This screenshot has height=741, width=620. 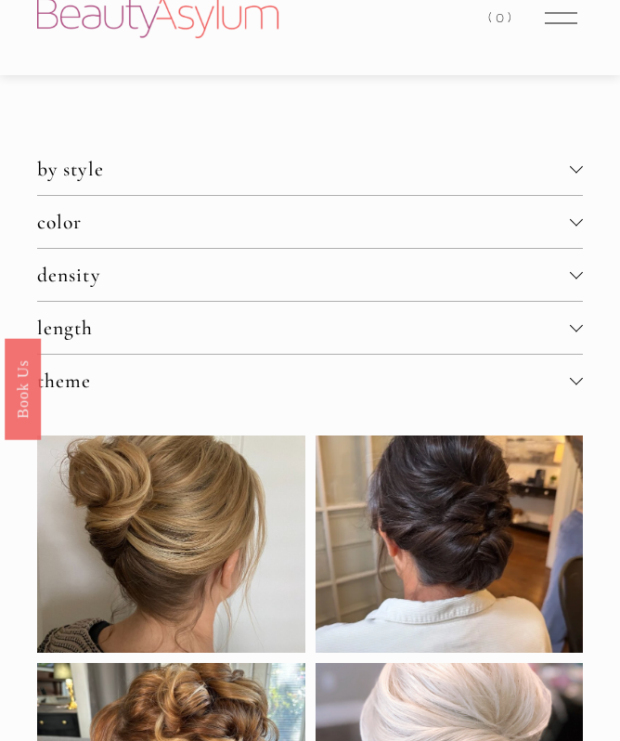 What do you see at coordinates (303, 222) in the screenshot?
I see `span: color` at bounding box center [303, 222].